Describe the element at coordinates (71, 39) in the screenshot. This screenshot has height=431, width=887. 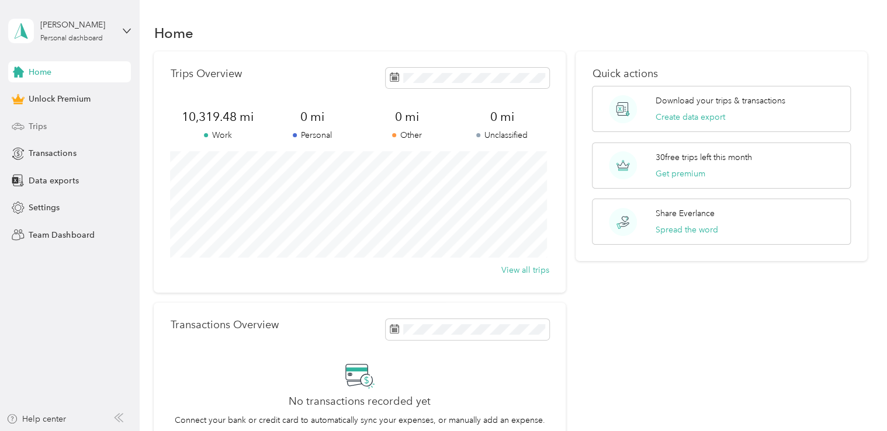
I see `div: Personal dashboard` at that location.